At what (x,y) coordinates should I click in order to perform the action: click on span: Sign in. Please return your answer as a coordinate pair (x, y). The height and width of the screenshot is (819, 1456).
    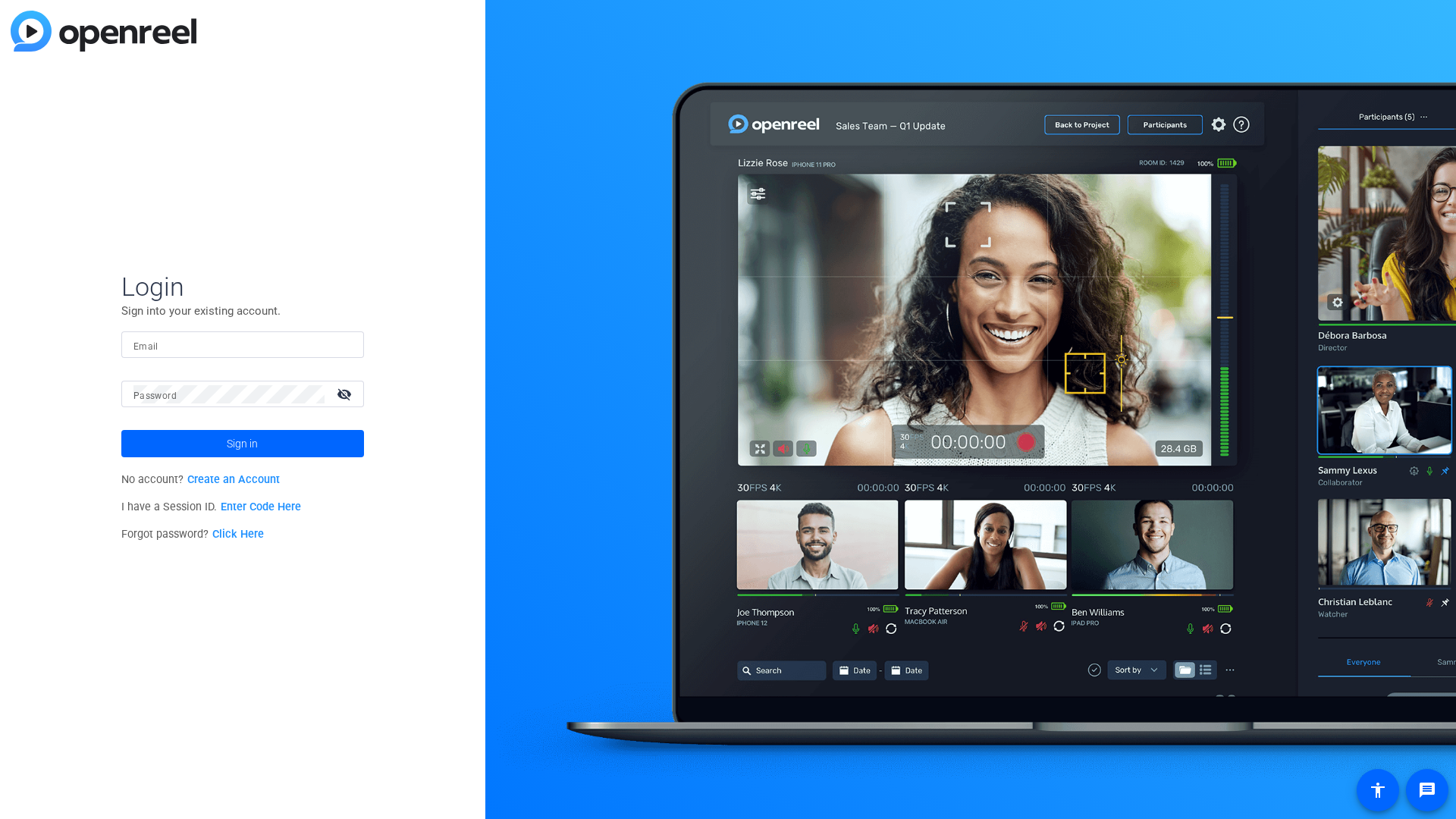
    Looking at the image, I should click on (242, 444).